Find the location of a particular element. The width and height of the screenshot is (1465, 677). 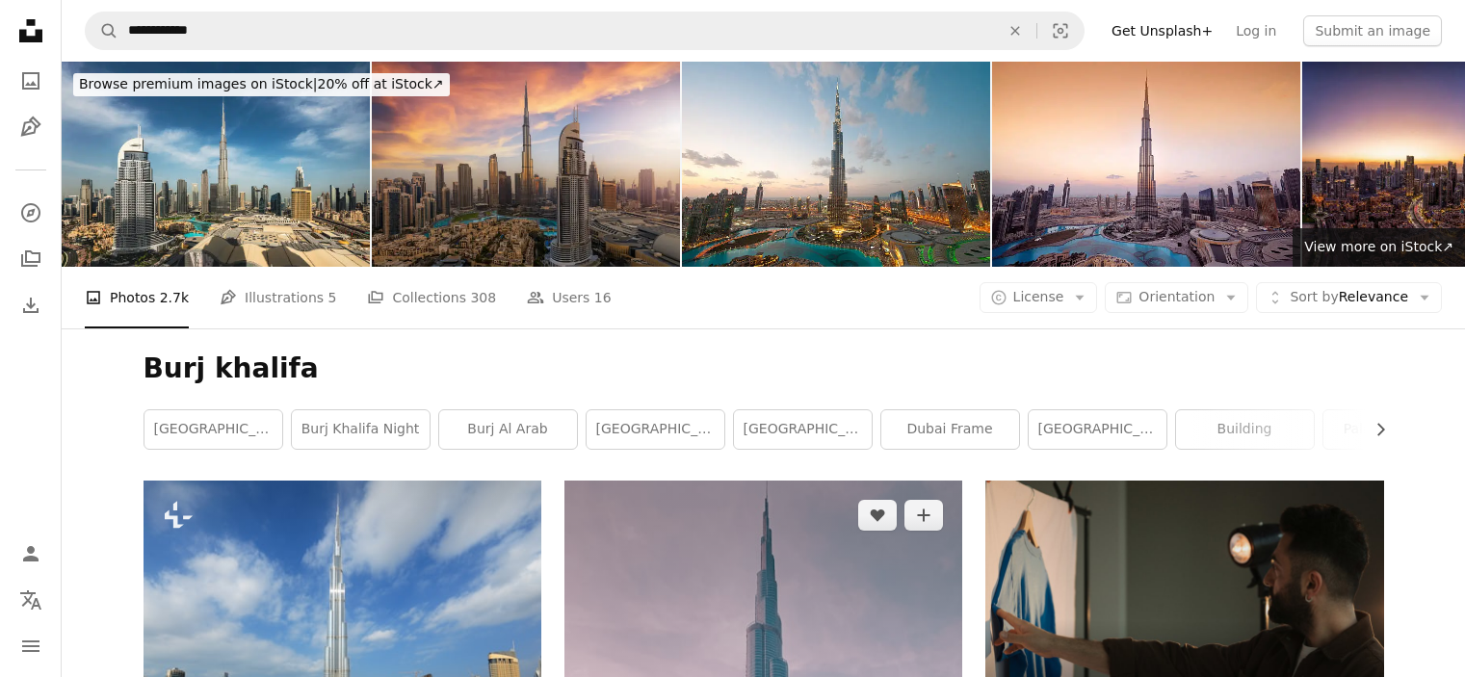

a: Download History is located at coordinates (31, 305).